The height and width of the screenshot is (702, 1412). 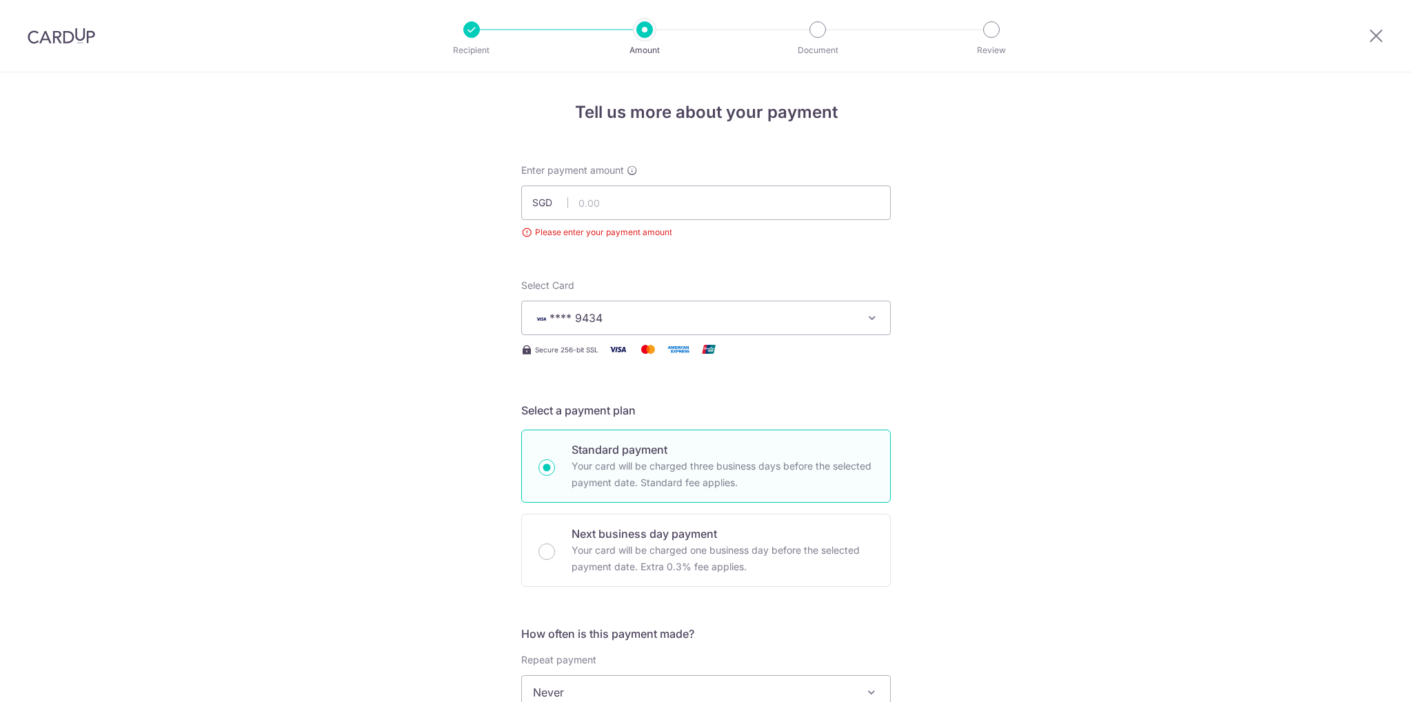 What do you see at coordinates (645, 50) in the screenshot?
I see `p: Amount` at bounding box center [645, 50].